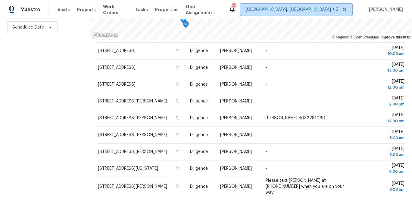 This screenshot has height=201, width=412. I want to click on a: Mapbox, so click(340, 37).